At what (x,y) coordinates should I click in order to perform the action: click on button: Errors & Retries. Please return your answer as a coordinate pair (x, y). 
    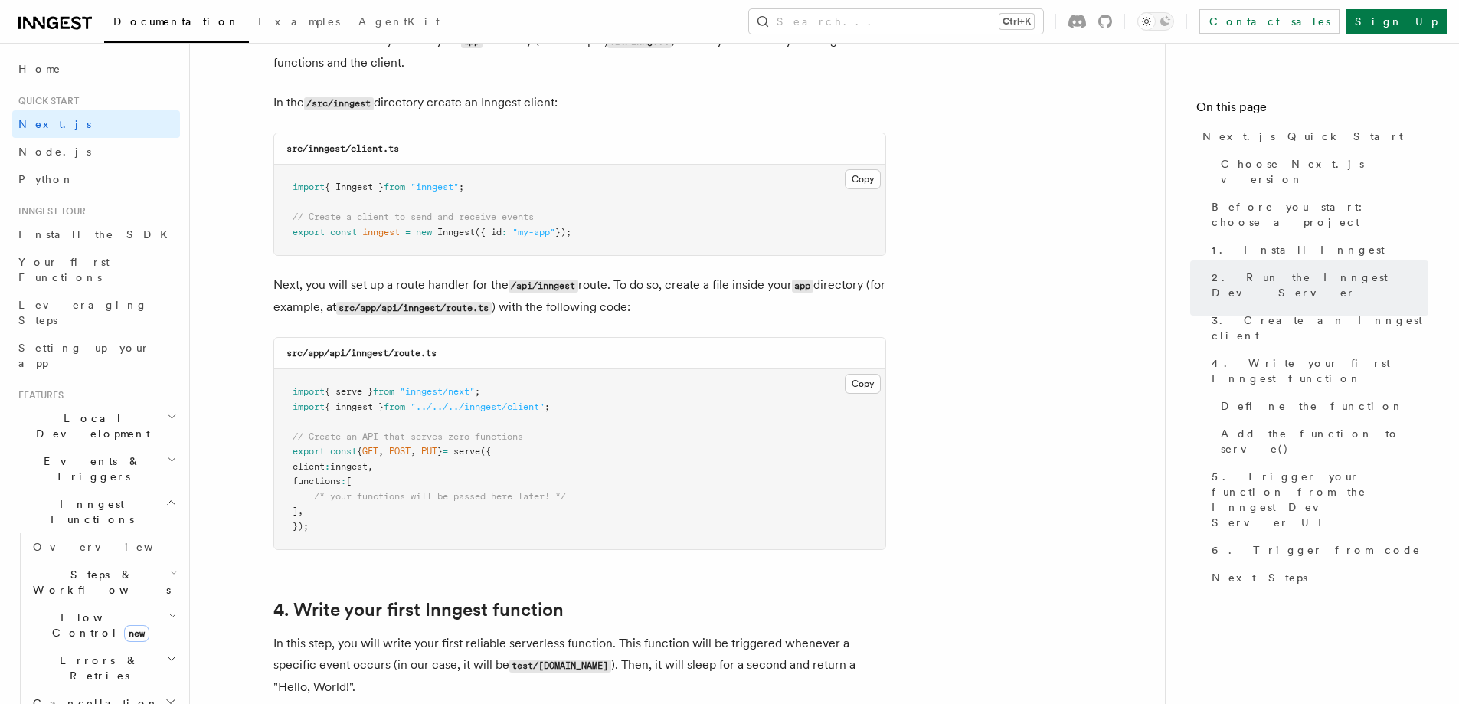
    Looking at the image, I should click on (103, 668).